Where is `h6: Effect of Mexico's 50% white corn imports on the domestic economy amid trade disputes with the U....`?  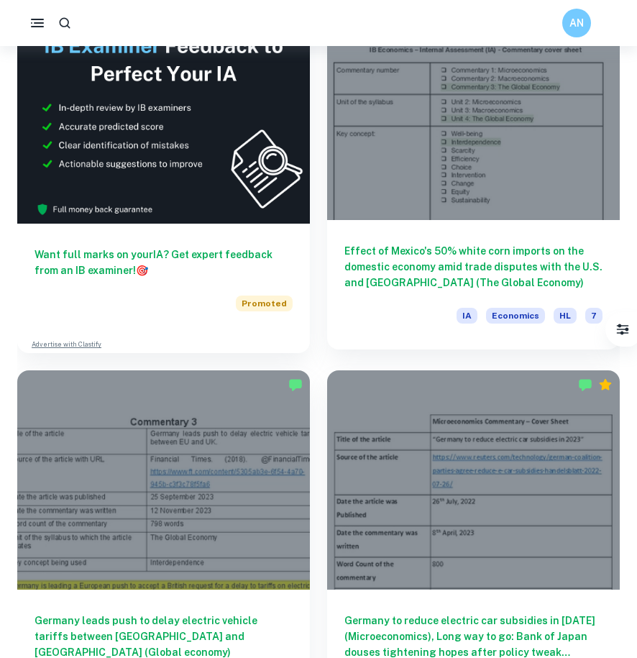
h6: Effect of Mexico's 50% white corn imports on the domestic economy amid trade disputes with the U.... is located at coordinates (473, 267).